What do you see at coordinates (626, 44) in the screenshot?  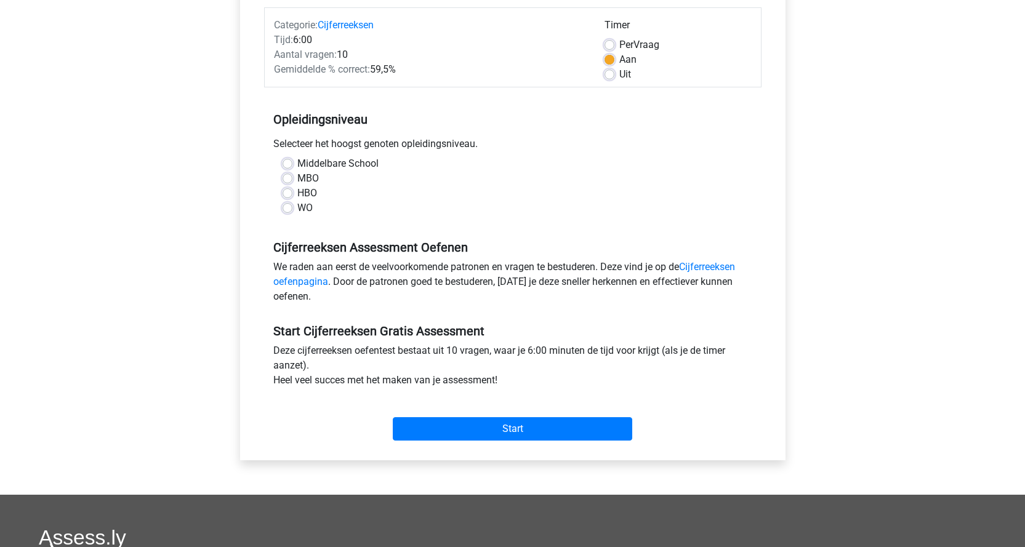 I see `span: Per` at bounding box center [626, 44].